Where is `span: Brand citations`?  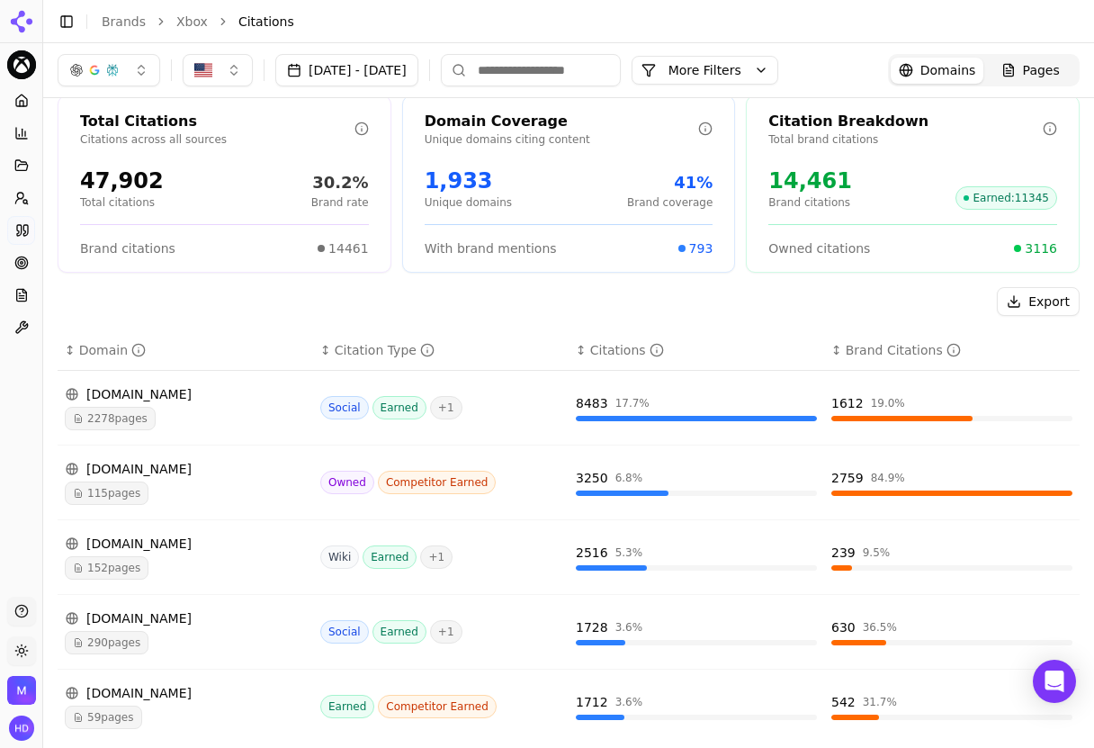
span: Brand citations is located at coordinates (128, 248).